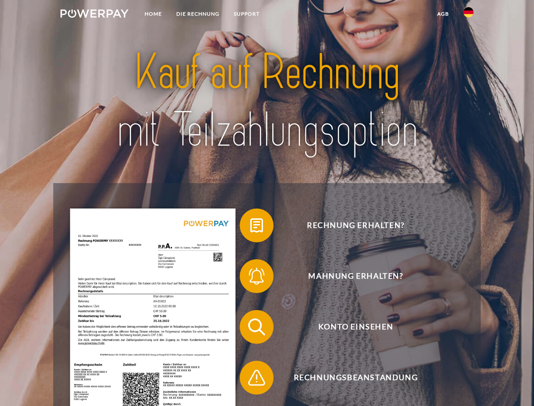 The width and height of the screenshot is (534, 406). What do you see at coordinates (350, 378) in the screenshot?
I see `a: Rechnungsbeanstandung` at bounding box center [350, 378].